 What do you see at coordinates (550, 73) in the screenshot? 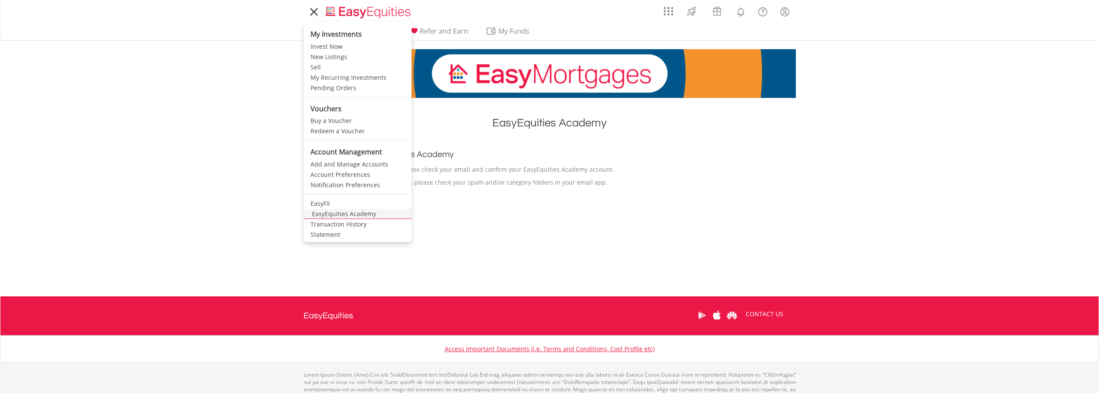
I see `img: EasyMortage Promotion Banner` at bounding box center [550, 73].